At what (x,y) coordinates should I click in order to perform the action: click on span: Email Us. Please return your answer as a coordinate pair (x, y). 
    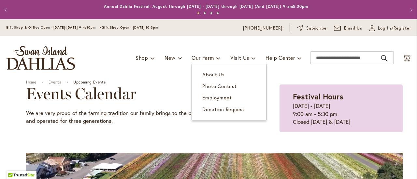
    Looking at the image, I should click on (353, 28).